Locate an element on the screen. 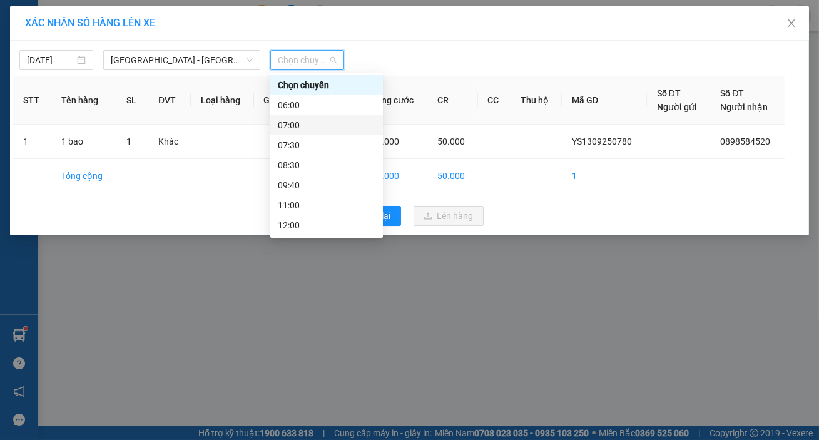 This screenshot has width=819, height=440. th: Ghi chú is located at coordinates (280, 100).